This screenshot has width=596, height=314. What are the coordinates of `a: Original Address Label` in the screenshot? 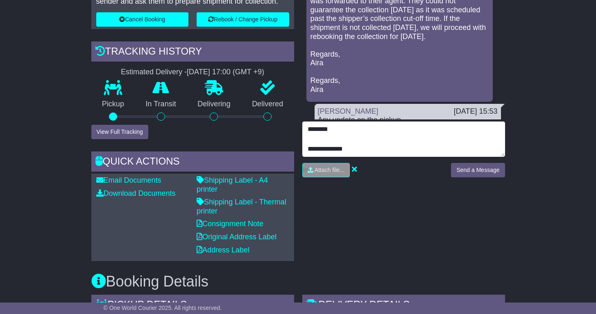 It's located at (237, 237).